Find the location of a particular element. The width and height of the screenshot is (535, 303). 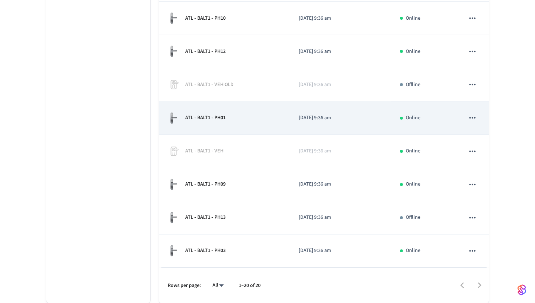

div: All is located at coordinates (219, 285).